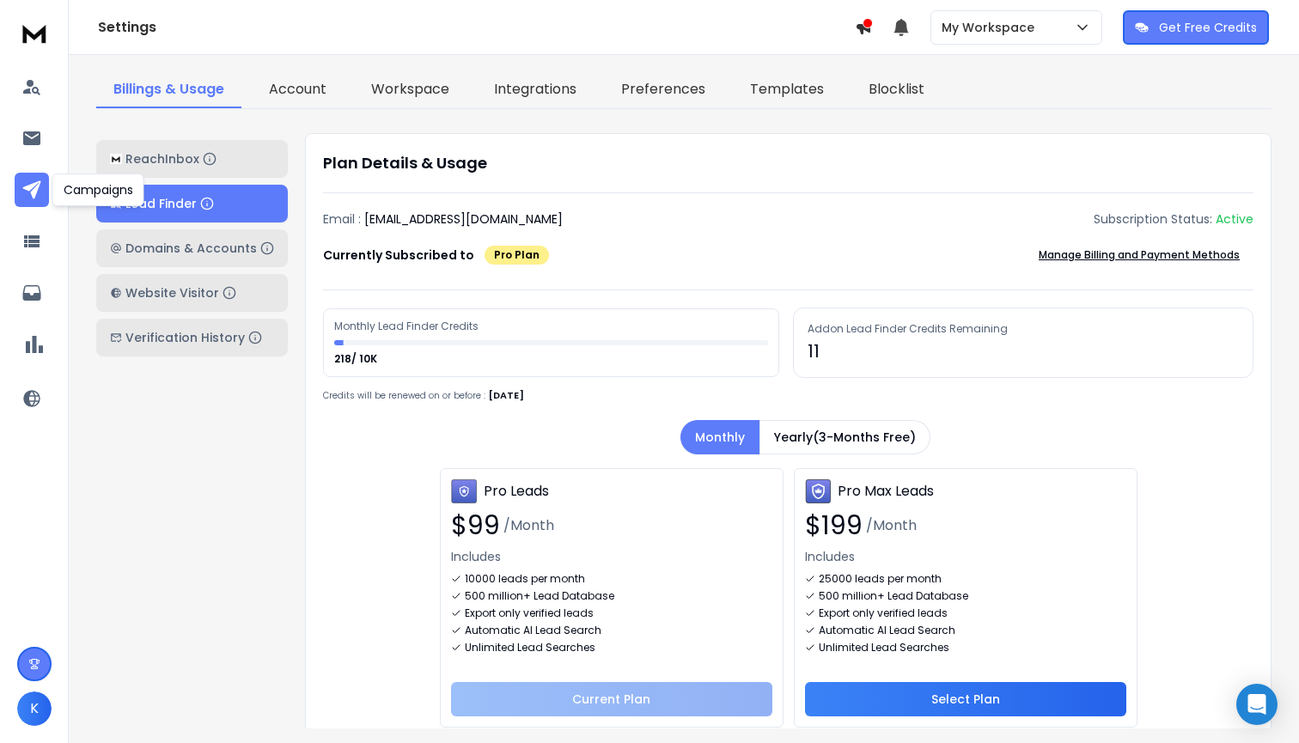 The image size is (1299, 743). I want to click on button: ReachInbox, so click(192, 159).